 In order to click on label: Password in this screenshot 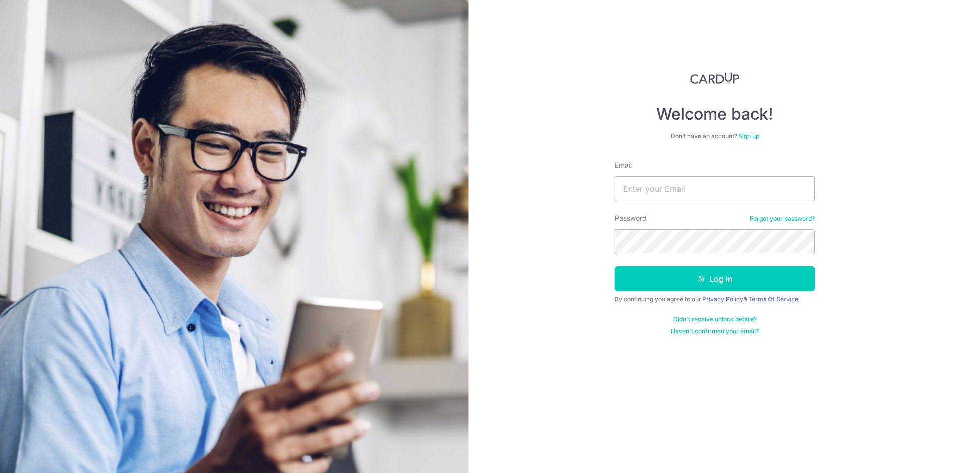, I will do `click(631, 218)`.